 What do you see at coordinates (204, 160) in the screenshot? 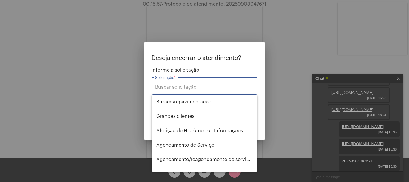
I see `span: Agendamento/reagendamento de serviços - informações` at bounding box center [204, 160].